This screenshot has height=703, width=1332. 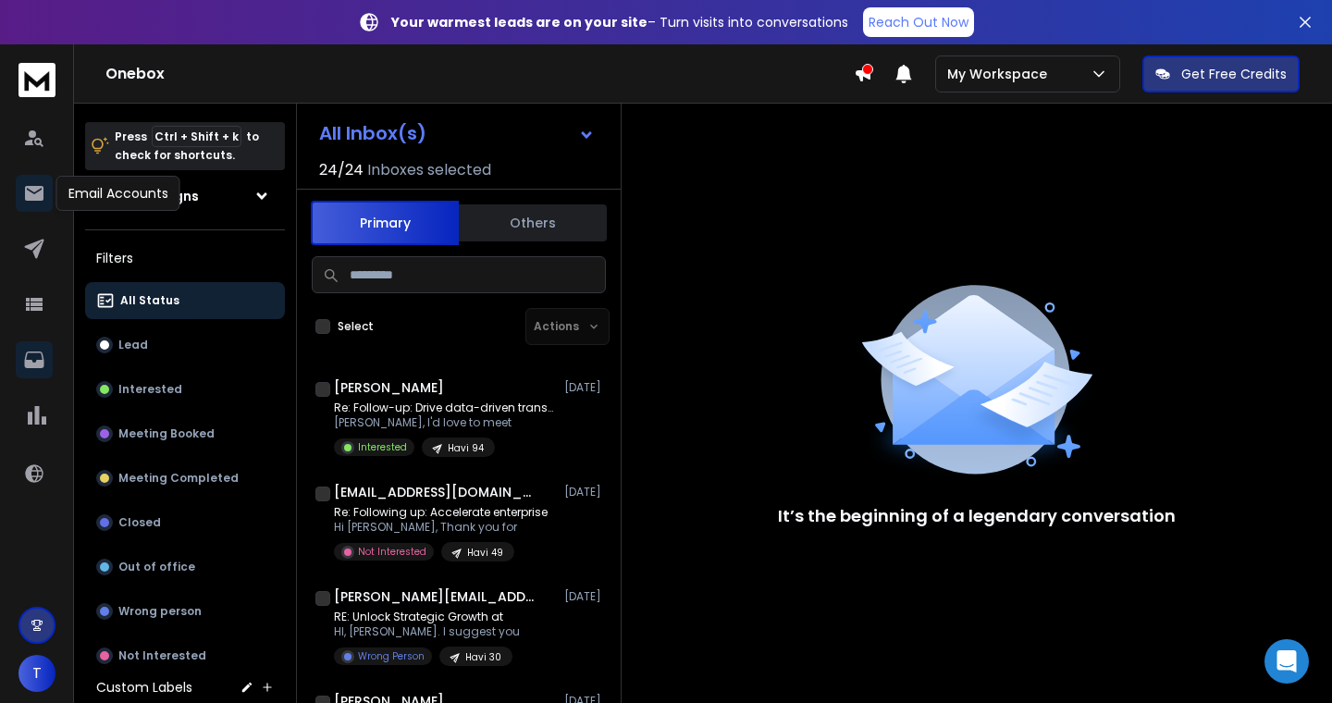 What do you see at coordinates (457, 133) in the screenshot?
I see `button: All Inbox(s)` at bounding box center [457, 133].